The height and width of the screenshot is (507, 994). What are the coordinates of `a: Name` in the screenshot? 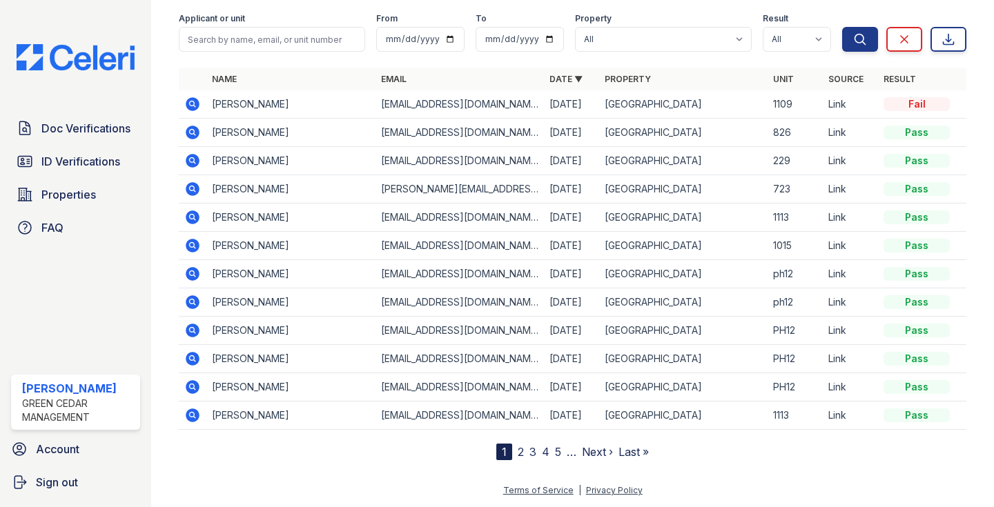 It's located at (224, 79).